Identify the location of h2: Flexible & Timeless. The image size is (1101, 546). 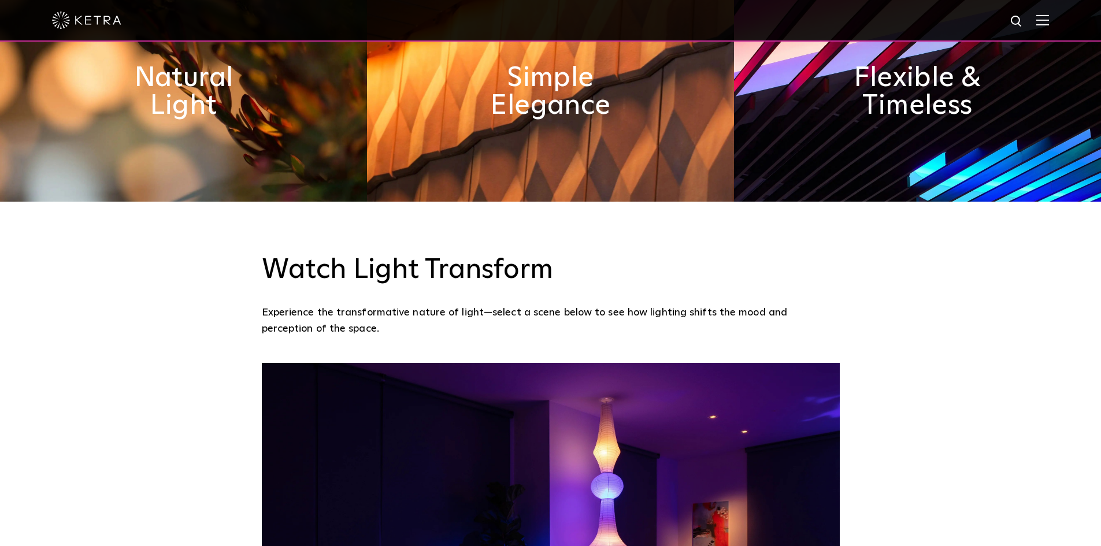
(917, 92).